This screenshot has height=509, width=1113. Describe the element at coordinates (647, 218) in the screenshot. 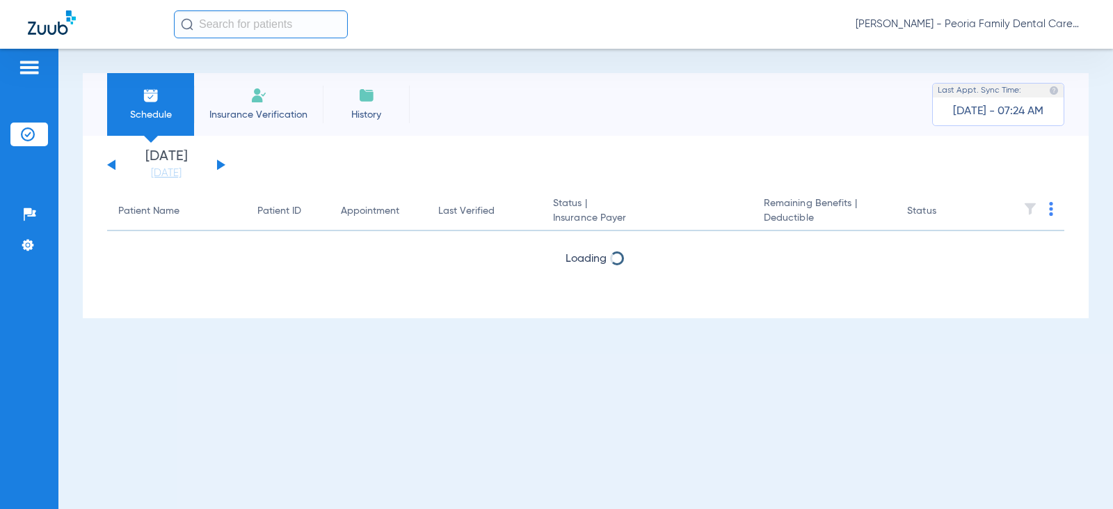

I see `span: Insurance Payer` at that location.